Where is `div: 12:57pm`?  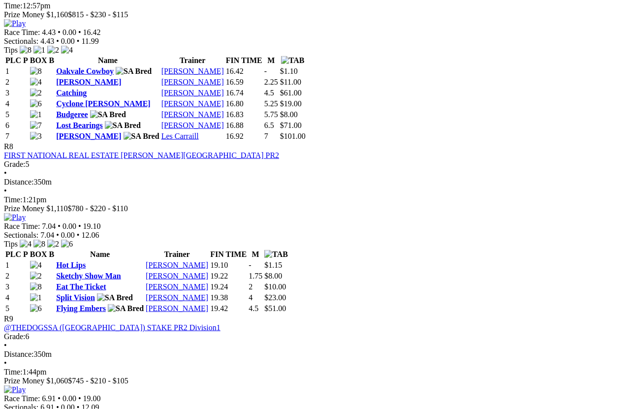
div: 12:57pm is located at coordinates (315, 6).